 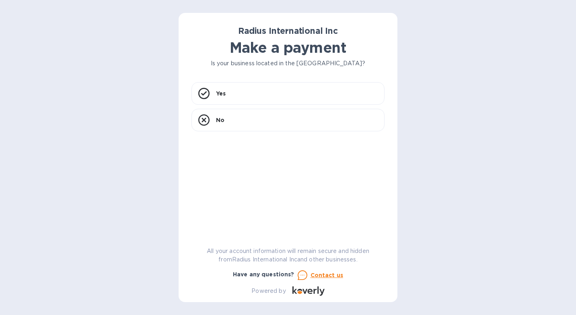 I want to click on p: Powered by, so click(x=268, y=290).